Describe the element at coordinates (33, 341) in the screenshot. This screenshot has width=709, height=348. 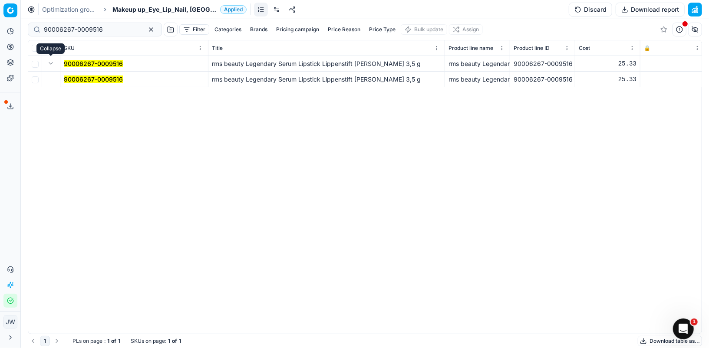
I see `button: Go to previous page` at that location.